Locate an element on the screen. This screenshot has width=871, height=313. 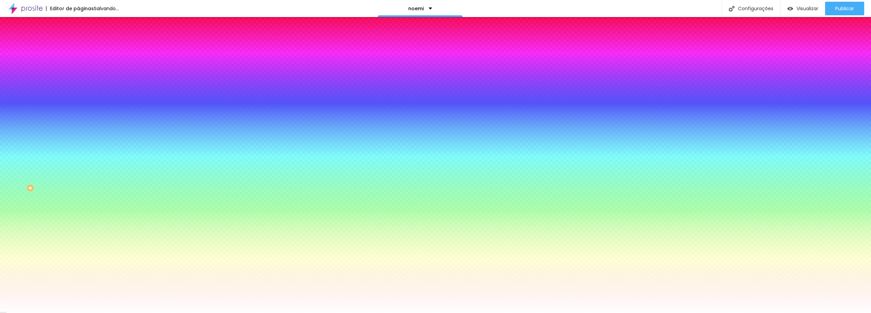
div: Salvando... is located at coordinates (106, 9).